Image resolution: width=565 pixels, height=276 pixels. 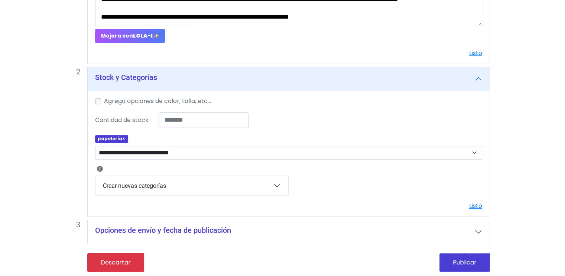 What do you see at coordinates (122, 120) in the screenshot?
I see `label: Cantidad de stock:` at bounding box center [122, 120].